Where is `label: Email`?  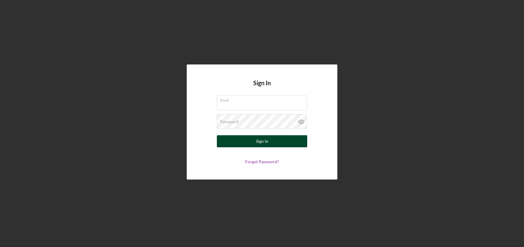
label: Email is located at coordinates (264, 99).